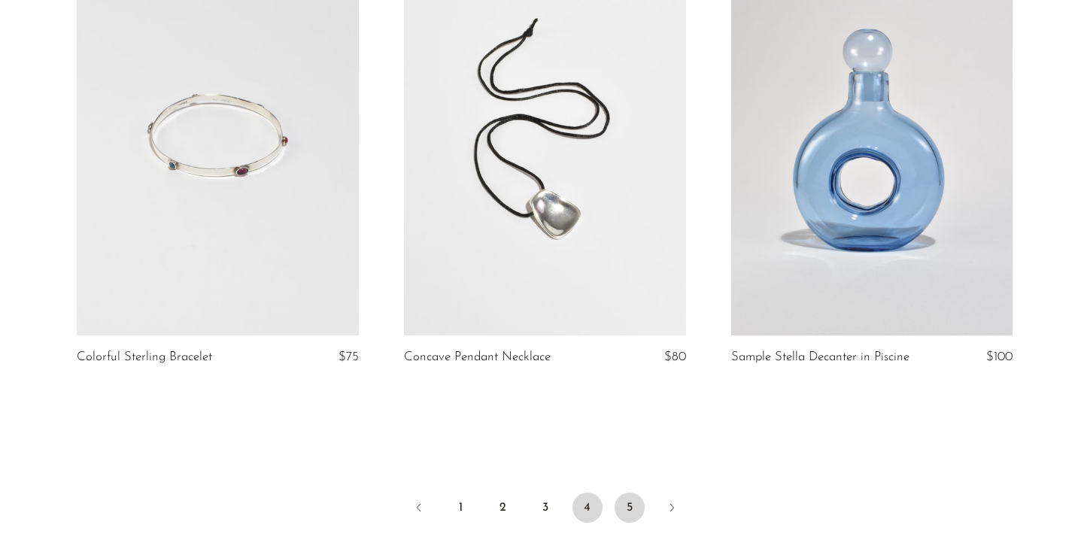 The width and height of the screenshot is (1090, 552). I want to click on a: Colorful Sterling Bracelet, so click(144, 357).